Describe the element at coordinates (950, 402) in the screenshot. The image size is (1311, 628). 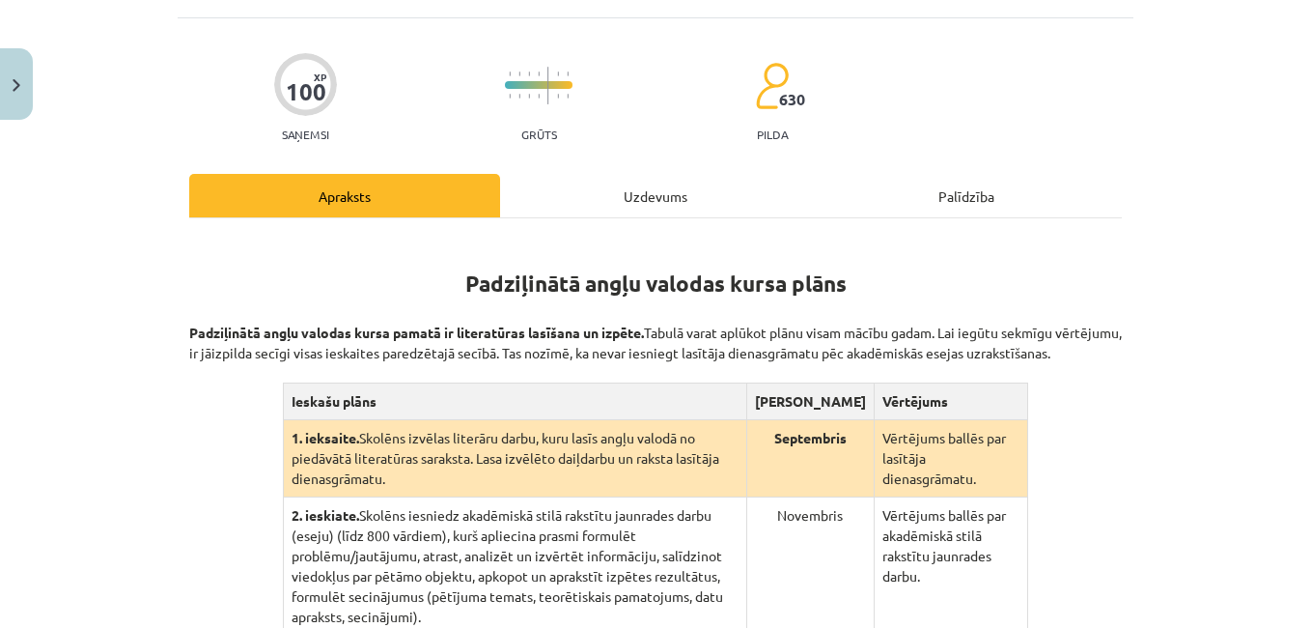
I see `th: Vērtējums` at that location.